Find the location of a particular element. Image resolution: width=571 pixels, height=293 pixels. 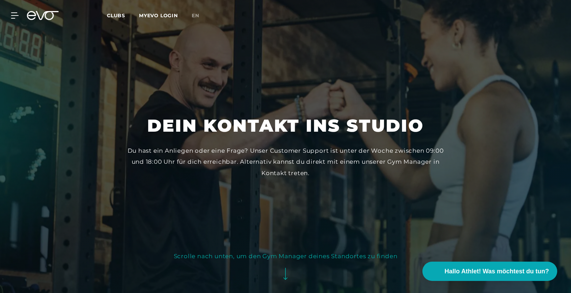

div: Scrolle nach unten, um den Gym Manager deines Standortes zu finden is located at coordinates (285, 256).